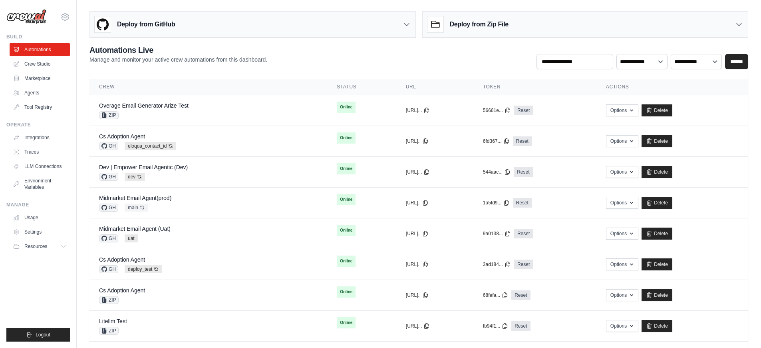 The image size is (761, 348). What do you see at coordinates (150, 146) in the screenshot?
I see `span: eloqua_contact_id` at bounding box center [150, 146].